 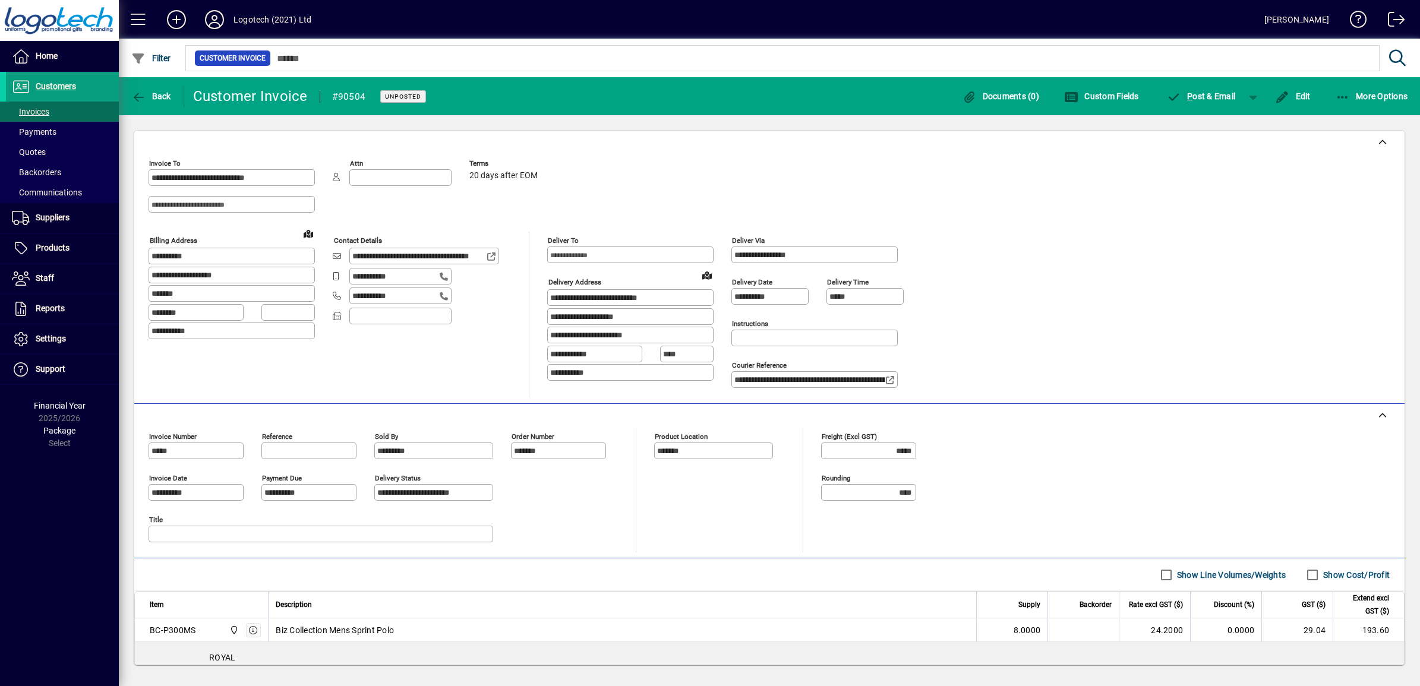 What do you see at coordinates (59, 431) in the screenshot?
I see `span: Package` at bounding box center [59, 431].